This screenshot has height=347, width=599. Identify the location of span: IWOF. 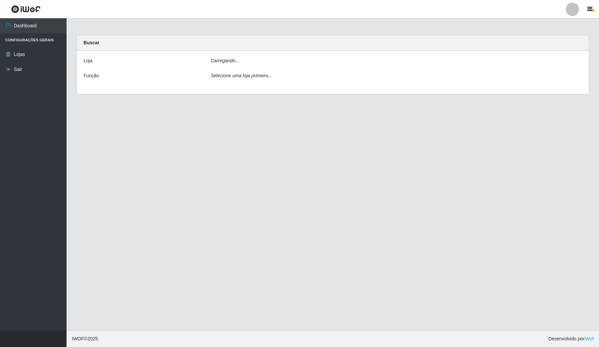
(78, 338).